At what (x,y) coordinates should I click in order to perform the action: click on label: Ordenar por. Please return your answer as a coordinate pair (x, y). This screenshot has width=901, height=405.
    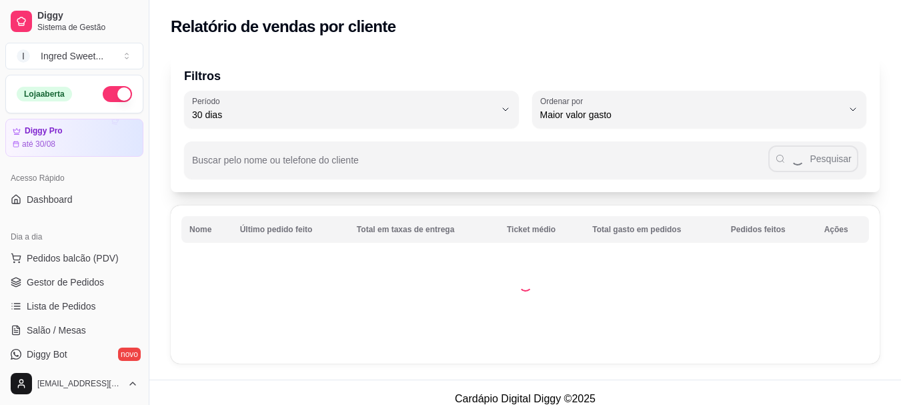
    Looking at the image, I should click on (564, 101).